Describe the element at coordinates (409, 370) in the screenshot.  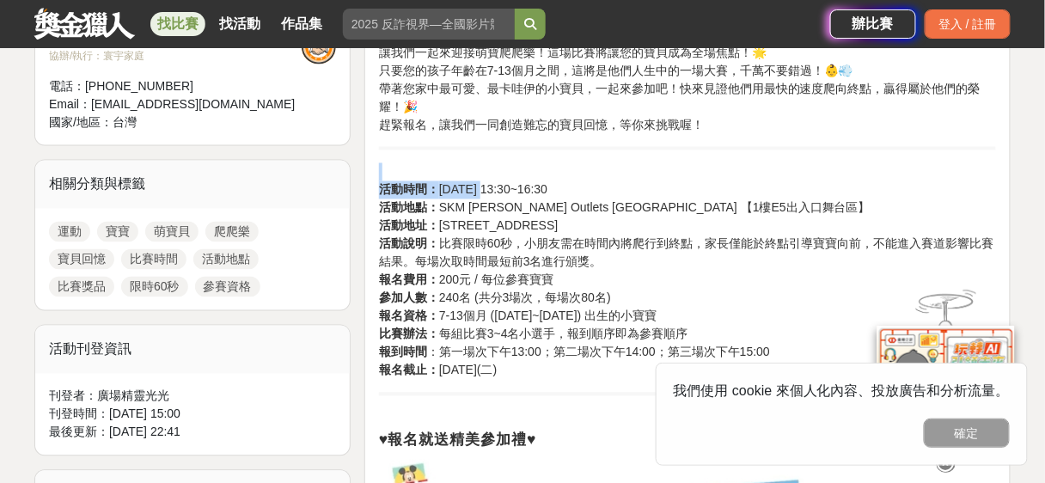
I see `strong: 報名截止：` at that location.